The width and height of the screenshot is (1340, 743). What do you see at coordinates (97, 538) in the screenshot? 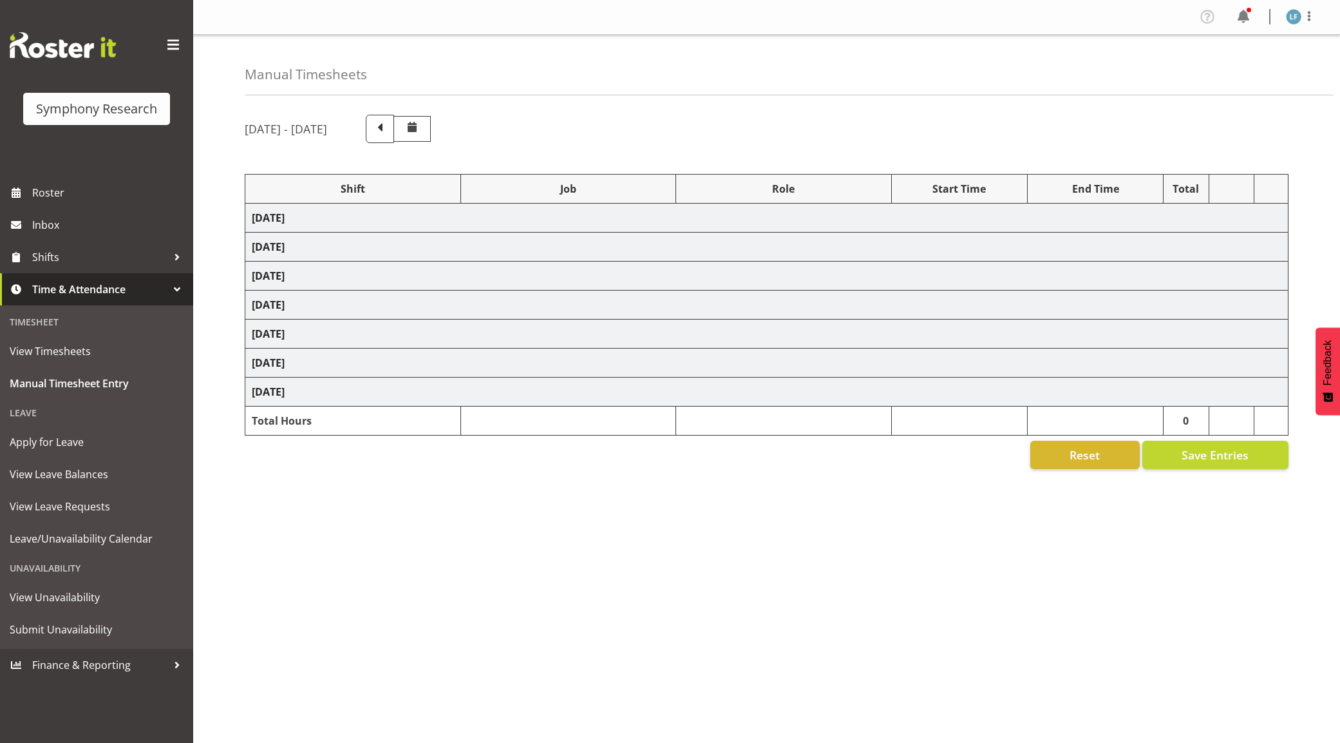
I see `a: Leave/Unavailability Calendar` at bounding box center [97, 538].